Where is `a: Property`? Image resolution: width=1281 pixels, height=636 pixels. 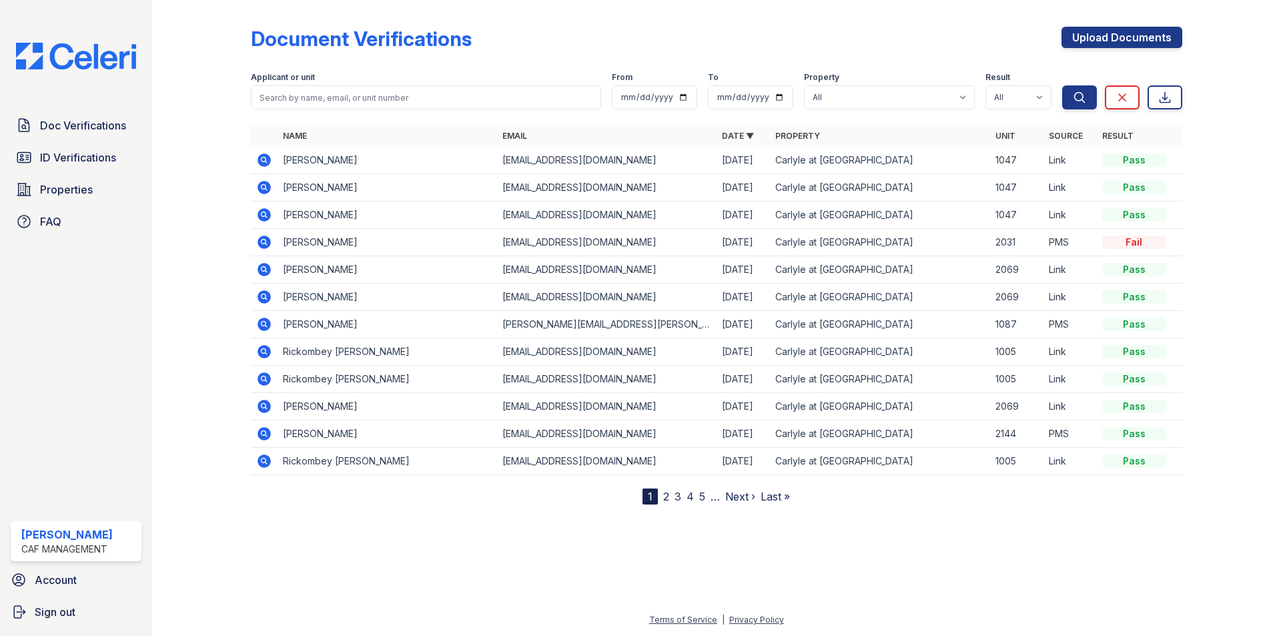 a: Property is located at coordinates (798, 135).